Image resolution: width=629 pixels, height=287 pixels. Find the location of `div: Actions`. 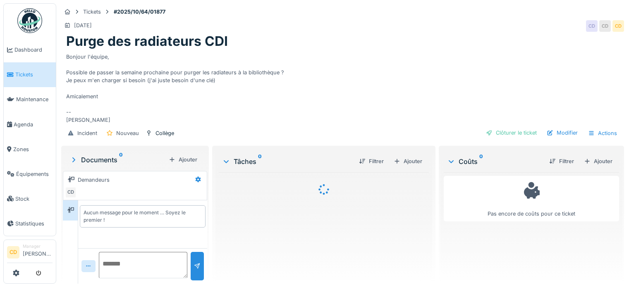

div: Actions is located at coordinates (602, 133).